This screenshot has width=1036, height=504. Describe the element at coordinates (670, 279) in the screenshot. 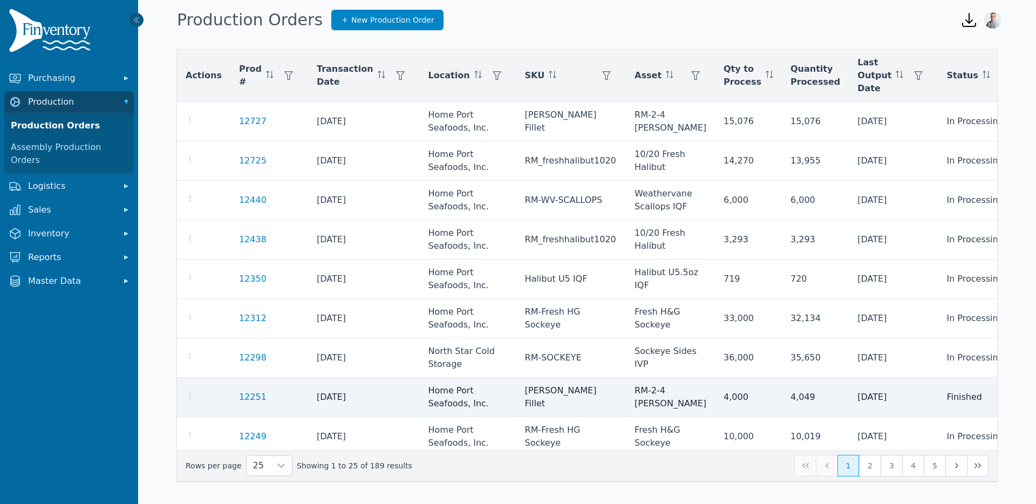

I see `td: Halibut U5.5oz IQF` at that location.